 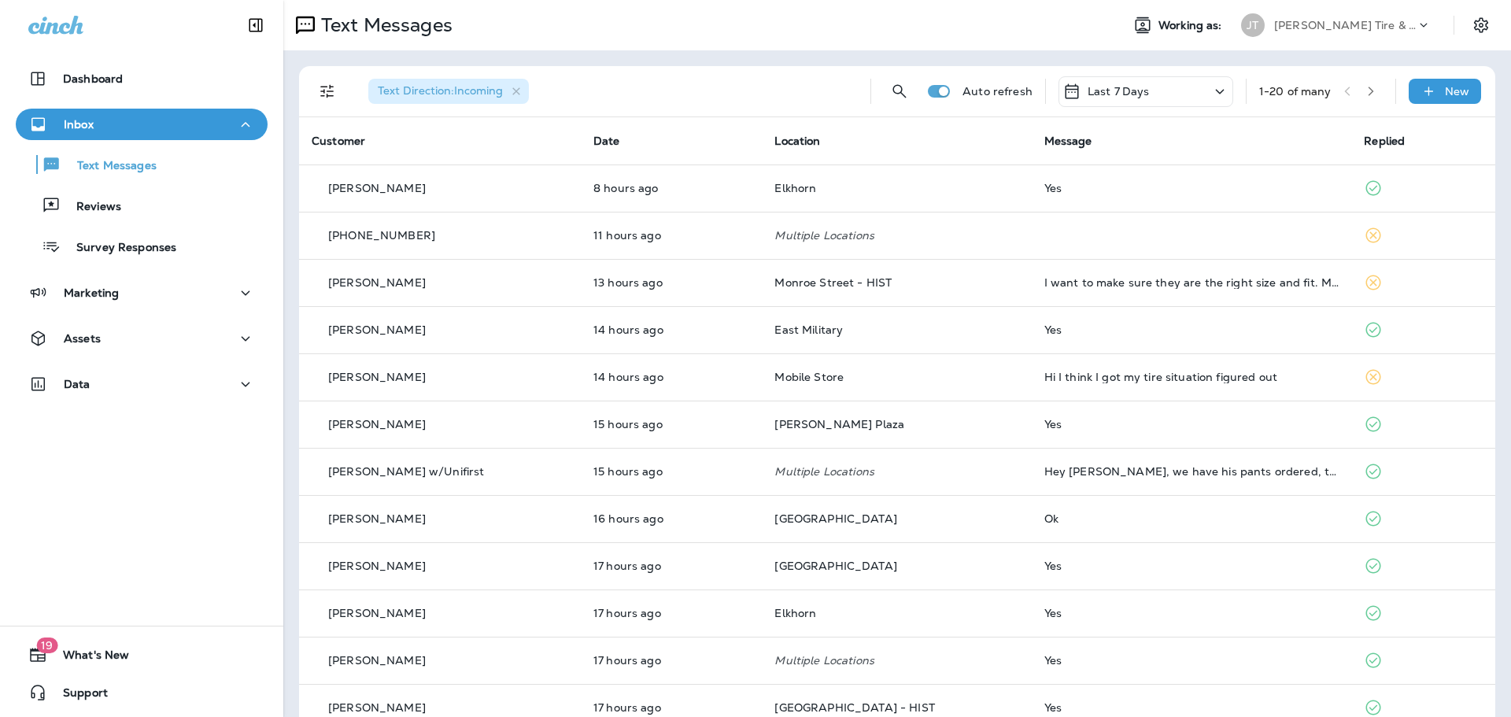 What do you see at coordinates (671, 377) in the screenshot?
I see `p: Sep 17, 2025 04:34 PM` at bounding box center [671, 377].